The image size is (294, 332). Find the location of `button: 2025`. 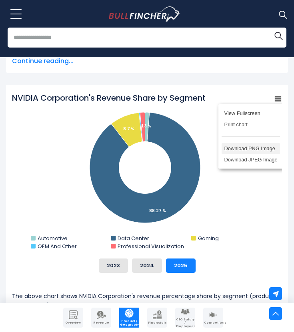

button: 2025 is located at coordinates (181, 266).